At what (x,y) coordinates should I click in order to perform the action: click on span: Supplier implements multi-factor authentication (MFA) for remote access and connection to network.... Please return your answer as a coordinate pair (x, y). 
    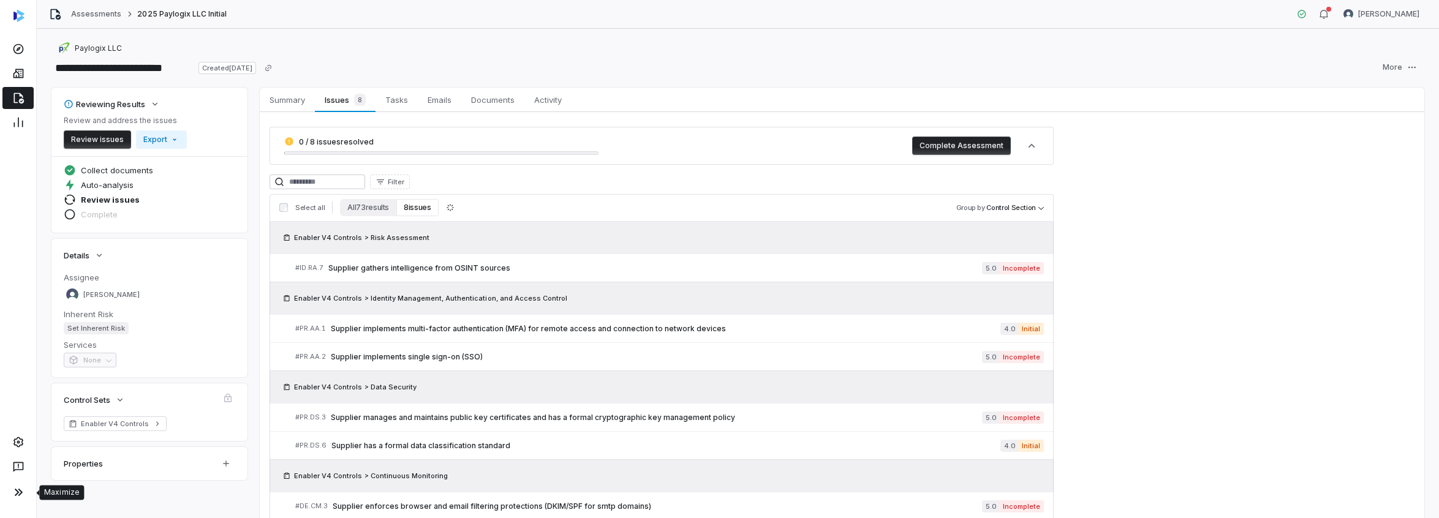
    Looking at the image, I should click on (665, 329).